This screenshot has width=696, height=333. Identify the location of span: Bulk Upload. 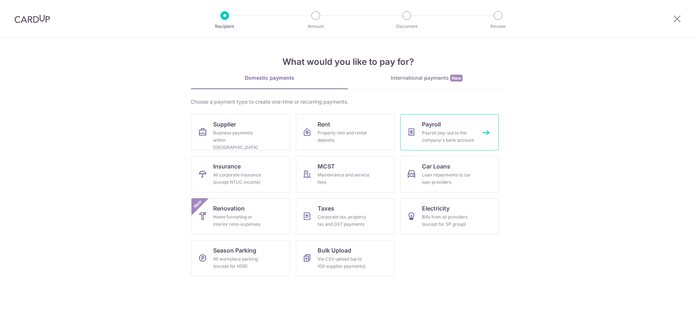
(334, 251).